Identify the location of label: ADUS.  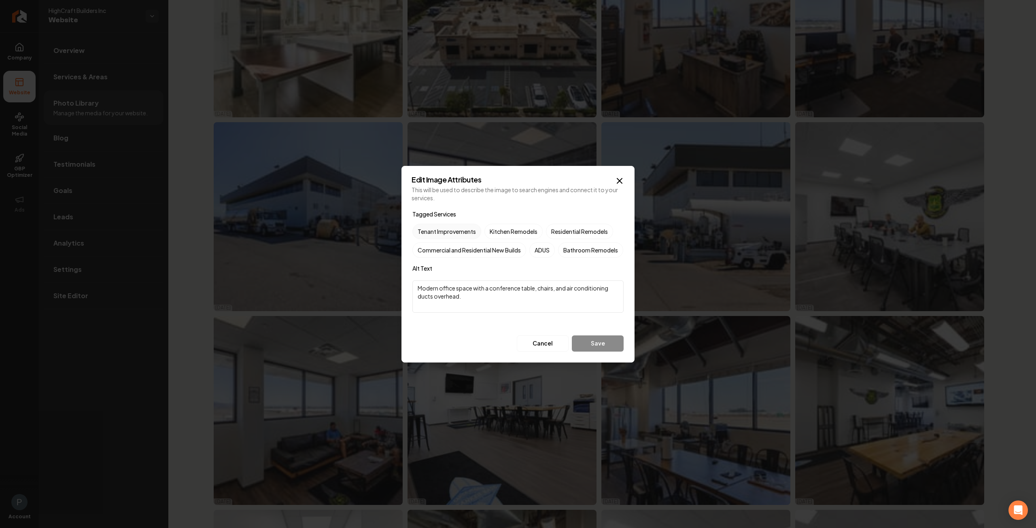
(542, 250).